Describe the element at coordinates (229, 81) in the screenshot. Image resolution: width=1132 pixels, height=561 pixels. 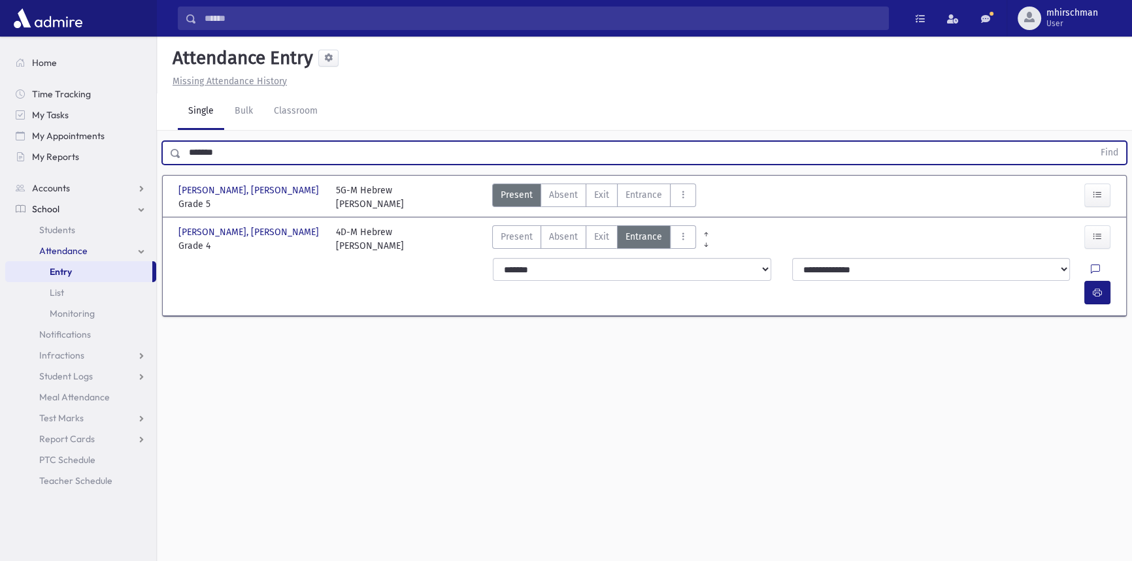
I see `u: Missing Attendance History` at that location.